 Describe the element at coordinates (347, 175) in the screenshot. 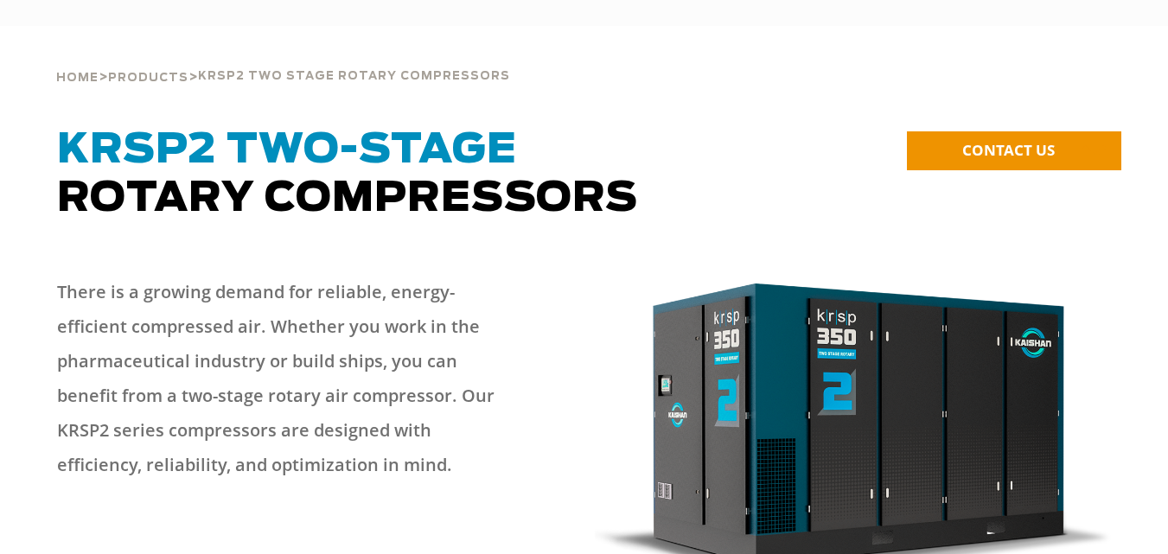

I see `span: Rotary Compressors` at that location.